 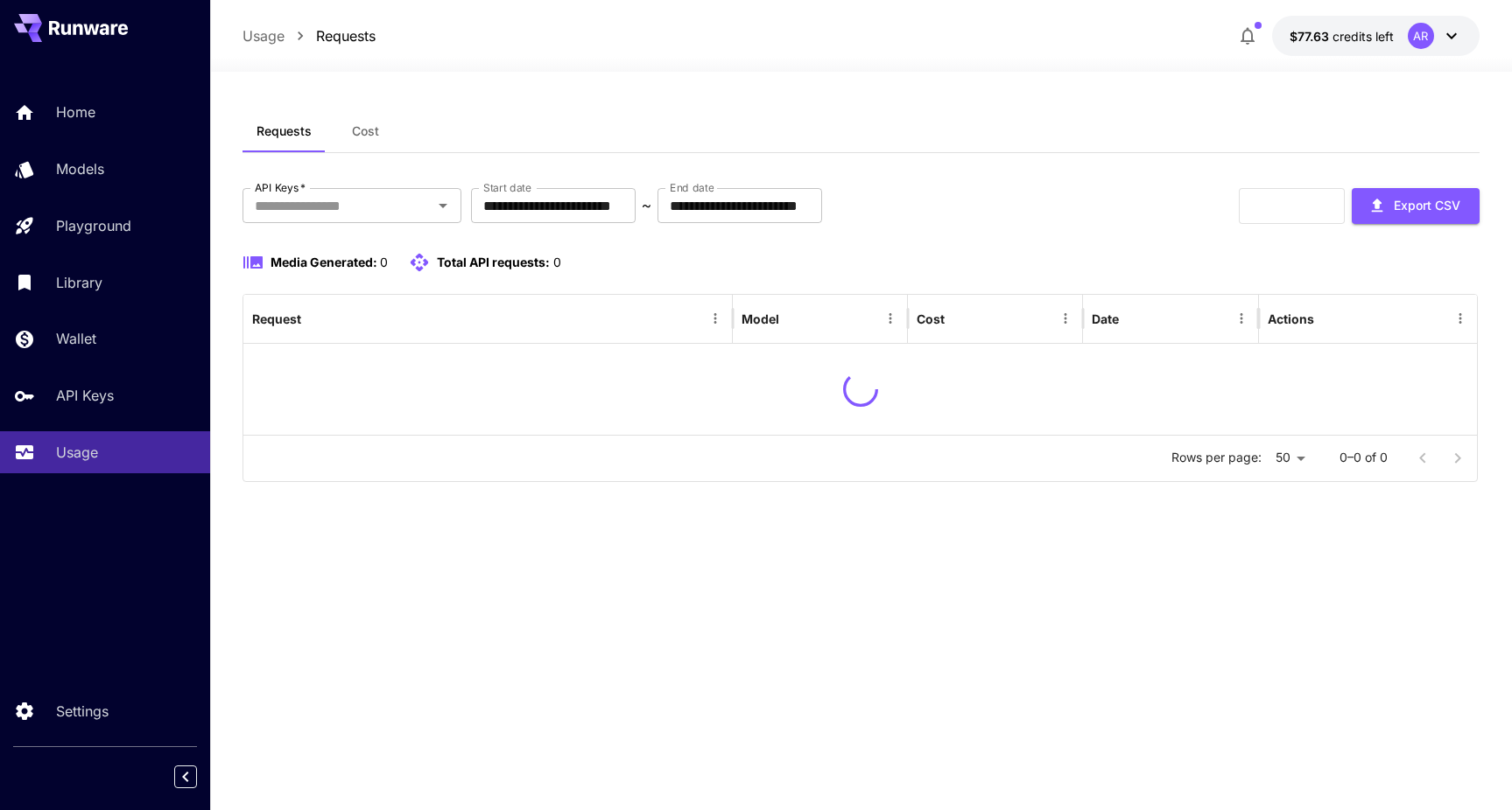 What do you see at coordinates (75, 112) in the screenshot?
I see `p: Home` at bounding box center [75, 112].